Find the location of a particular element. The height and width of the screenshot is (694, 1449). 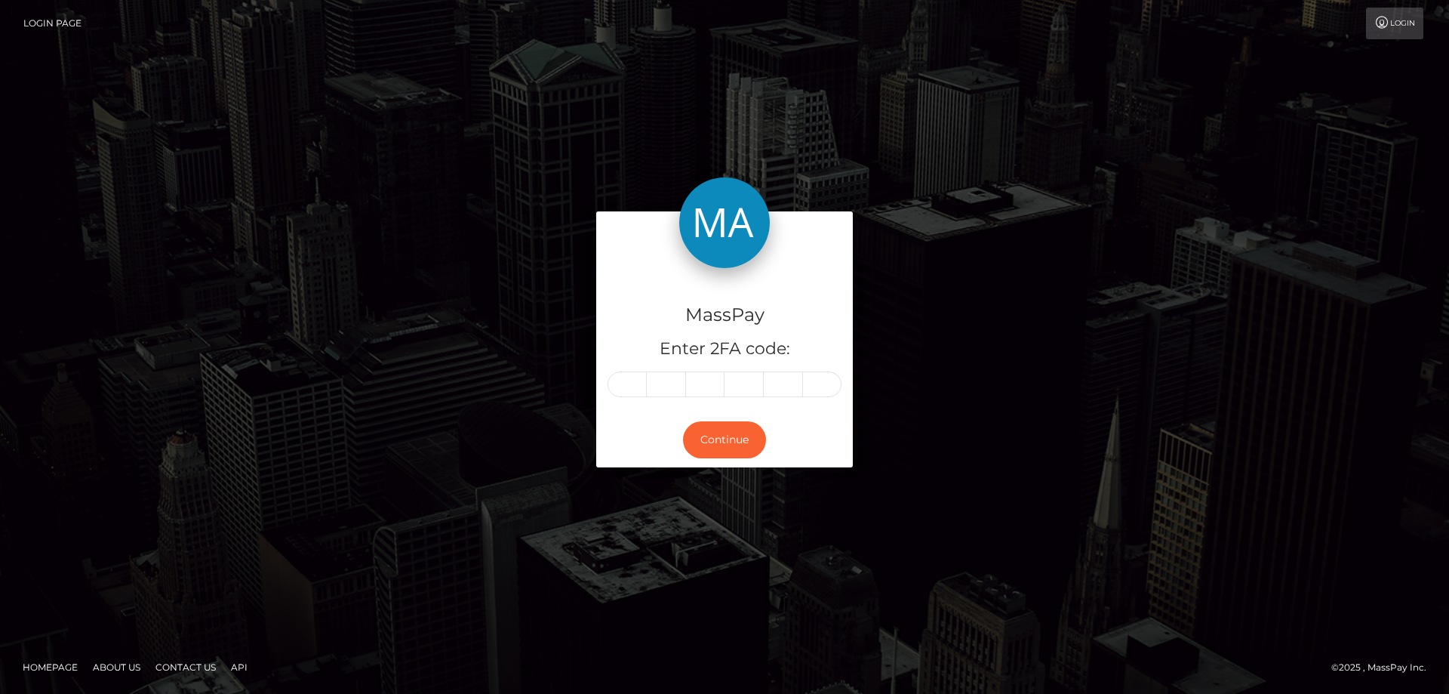

a: About Us is located at coordinates (116, 667).